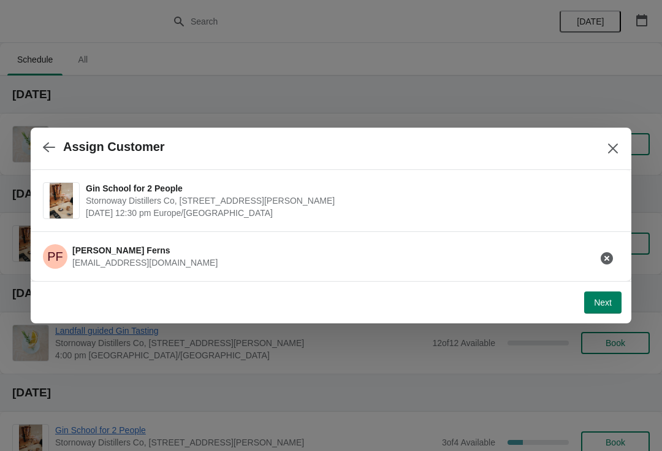 The width and height of the screenshot is (662, 451). What do you see at coordinates (55, 256) in the screenshot?
I see `span: Patrick` at bounding box center [55, 256].